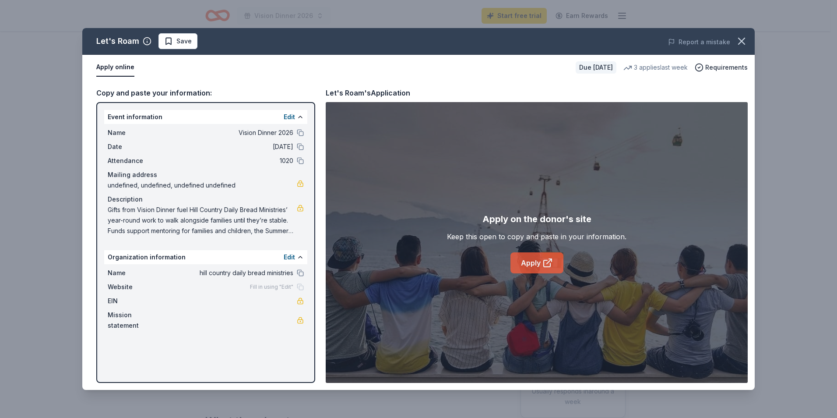  What do you see at coordinates (118, 41) in the screenshot?
I see `div: Let's Roam` at bounding box center [118, 41].